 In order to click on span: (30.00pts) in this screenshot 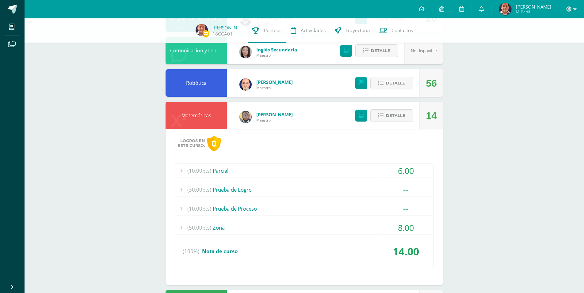, I will do `click(199, 190)`.